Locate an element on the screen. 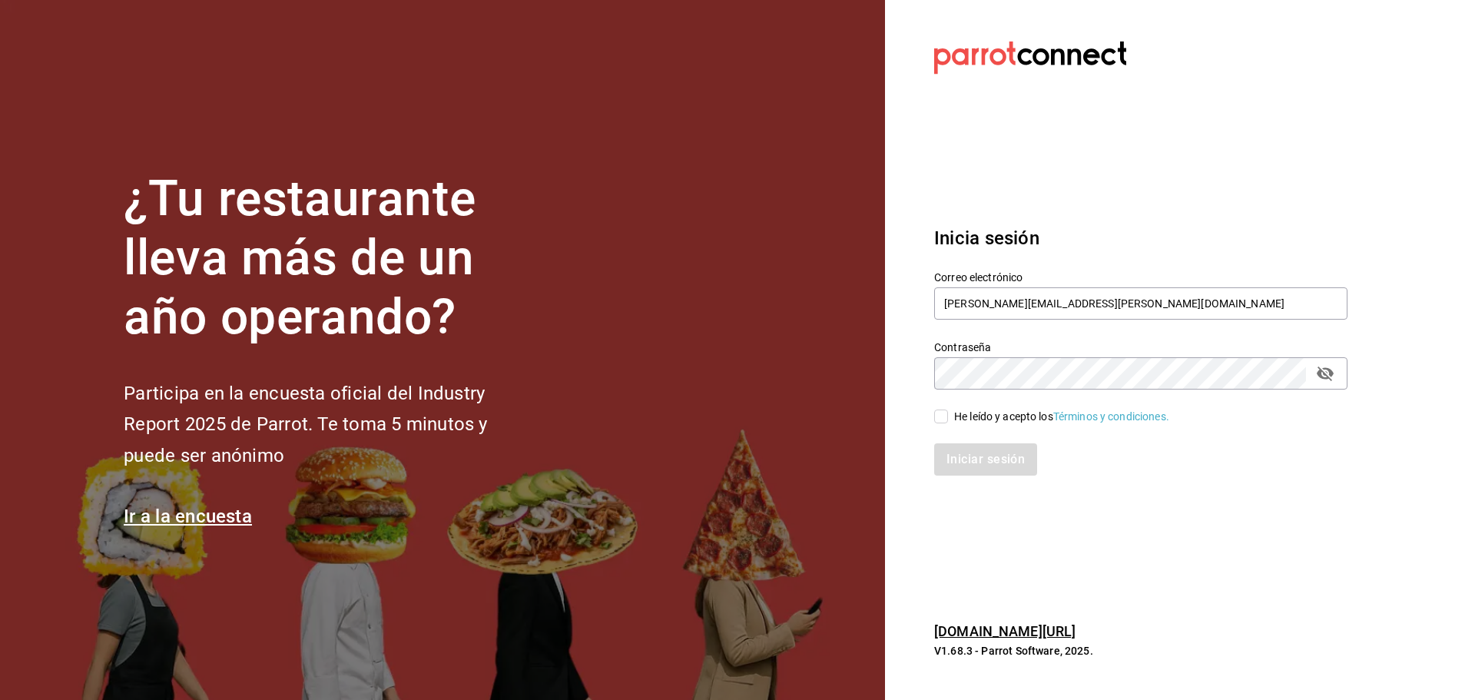  label: Contraseña is located at coordinates (1141, 347).